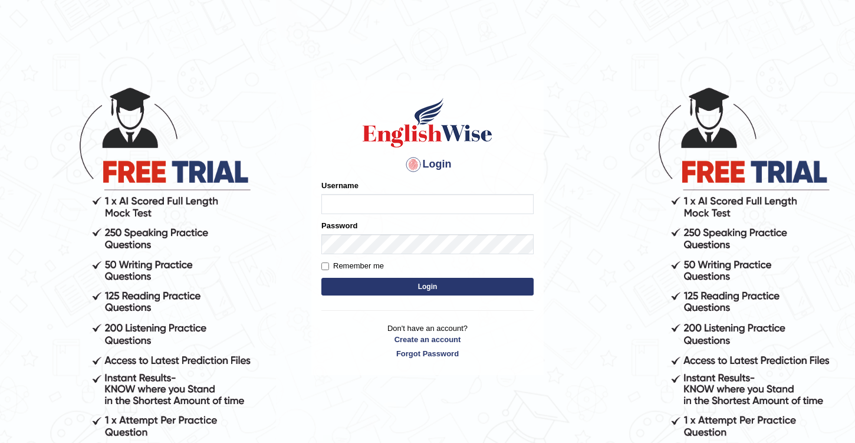  Describe the element at coordinates (427, 123) in the screenshot. I see `img: Logo of English Wise sign in for intelligent practice with AI` at that location.